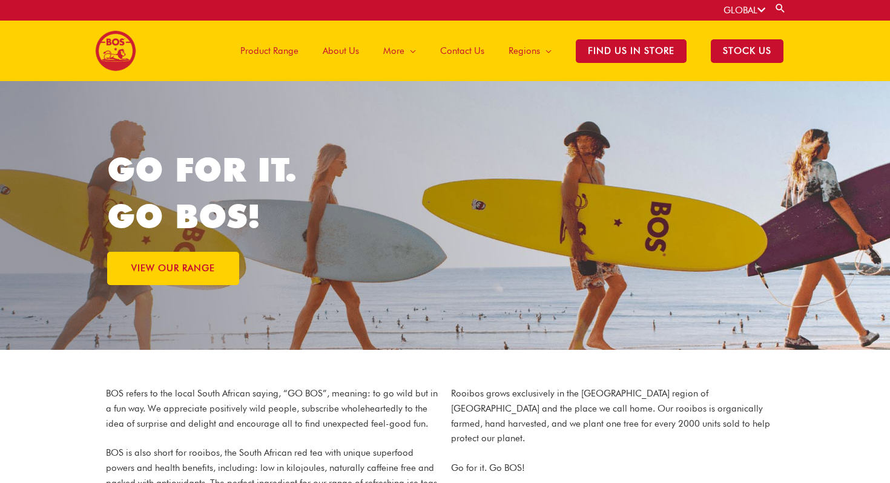 The width and height of the screenshot is (890, 483). What do you see at coordinates (631, 51) in the screenshot?
I see `a: Find Us in Store` at bounding box center [631, 51].